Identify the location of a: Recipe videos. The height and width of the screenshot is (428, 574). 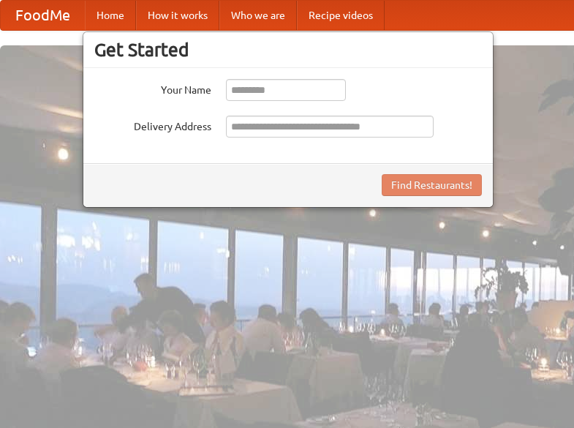
(341, 15).